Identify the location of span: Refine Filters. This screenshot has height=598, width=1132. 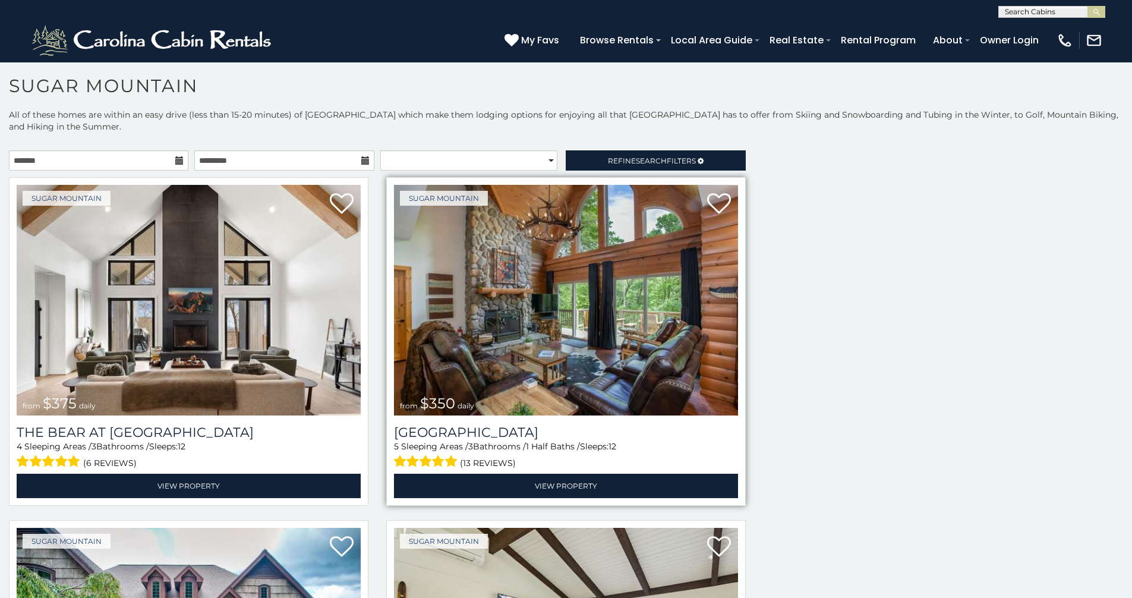
(652, 160).